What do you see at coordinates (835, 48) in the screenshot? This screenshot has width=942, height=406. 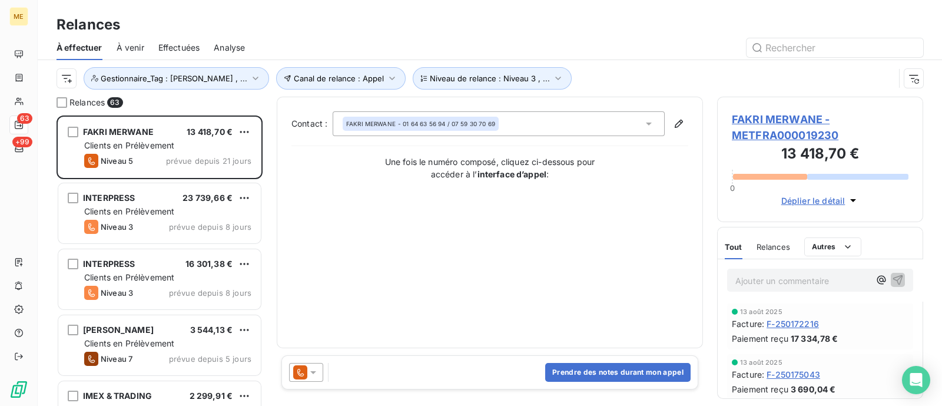 I see `input: Rechercher` at bounding box center [835, 48].